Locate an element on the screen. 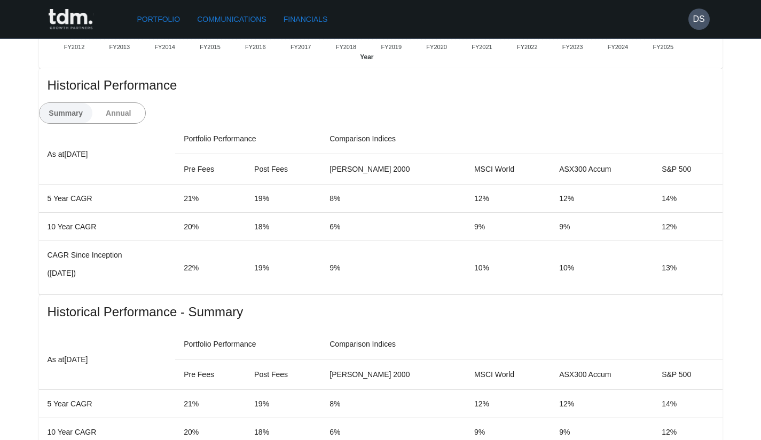  tspan: FY2024 is located at coordinates (618, 47).